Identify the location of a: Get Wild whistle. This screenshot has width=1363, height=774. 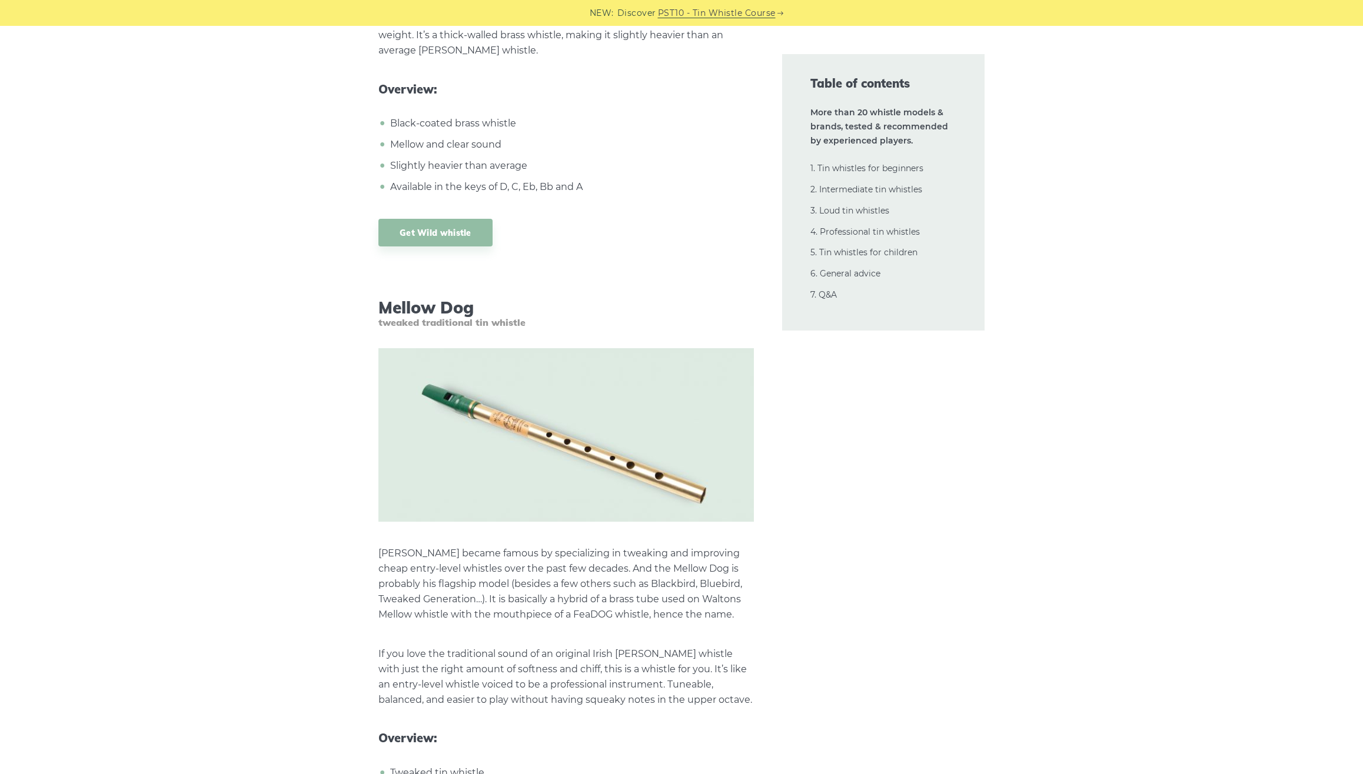
(435, 232).